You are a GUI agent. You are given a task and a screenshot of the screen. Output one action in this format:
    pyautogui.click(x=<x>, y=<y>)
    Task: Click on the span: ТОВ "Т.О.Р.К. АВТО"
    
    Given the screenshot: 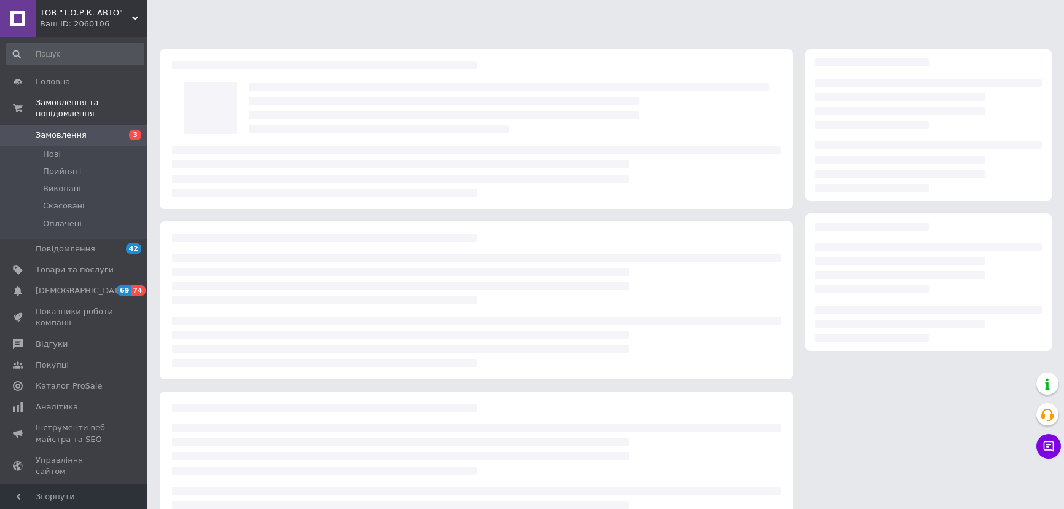 What is the action you would take?
    pyautogui.click(x=86, y=13)
    